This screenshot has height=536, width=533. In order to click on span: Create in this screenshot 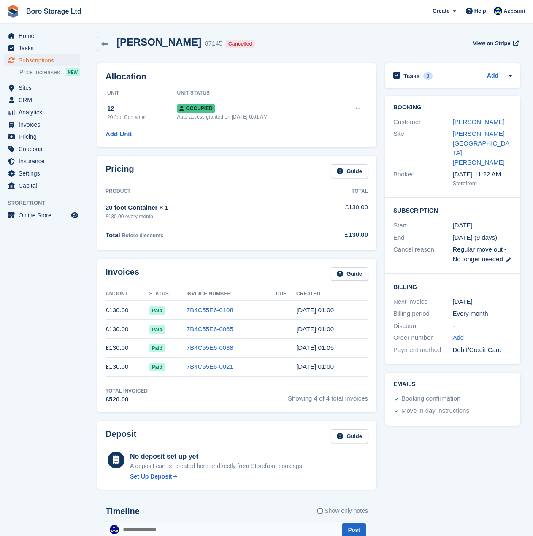, I will do `click(441, 11)`.